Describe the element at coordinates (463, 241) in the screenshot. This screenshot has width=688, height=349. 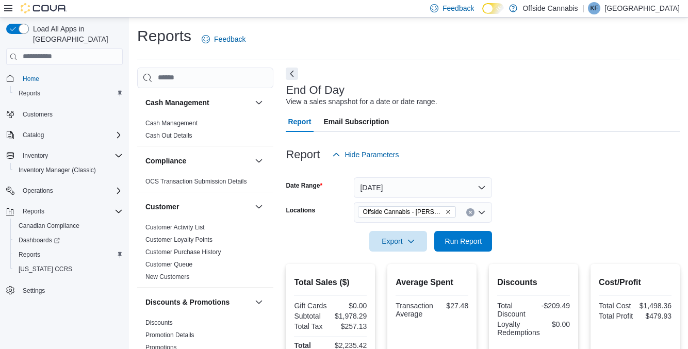
I see `span: Run Report` at that location.